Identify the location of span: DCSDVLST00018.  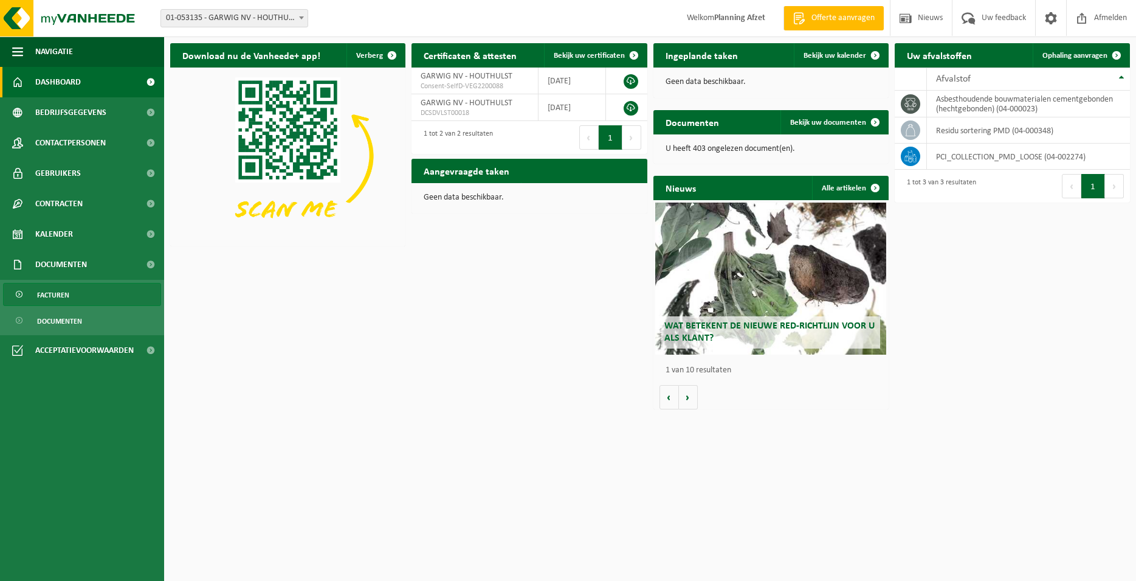
(475, 113).